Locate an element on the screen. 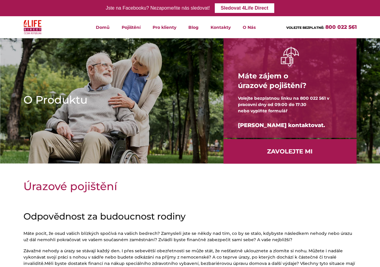 Image resolution: width=380 pixels, height=267 pixels. span: Volejte bezplatnou linku na 800 022 561 v pracovní dny od 09:00 do 17:30 nebo vyplňte formulář is located at coordinates (284, 105).